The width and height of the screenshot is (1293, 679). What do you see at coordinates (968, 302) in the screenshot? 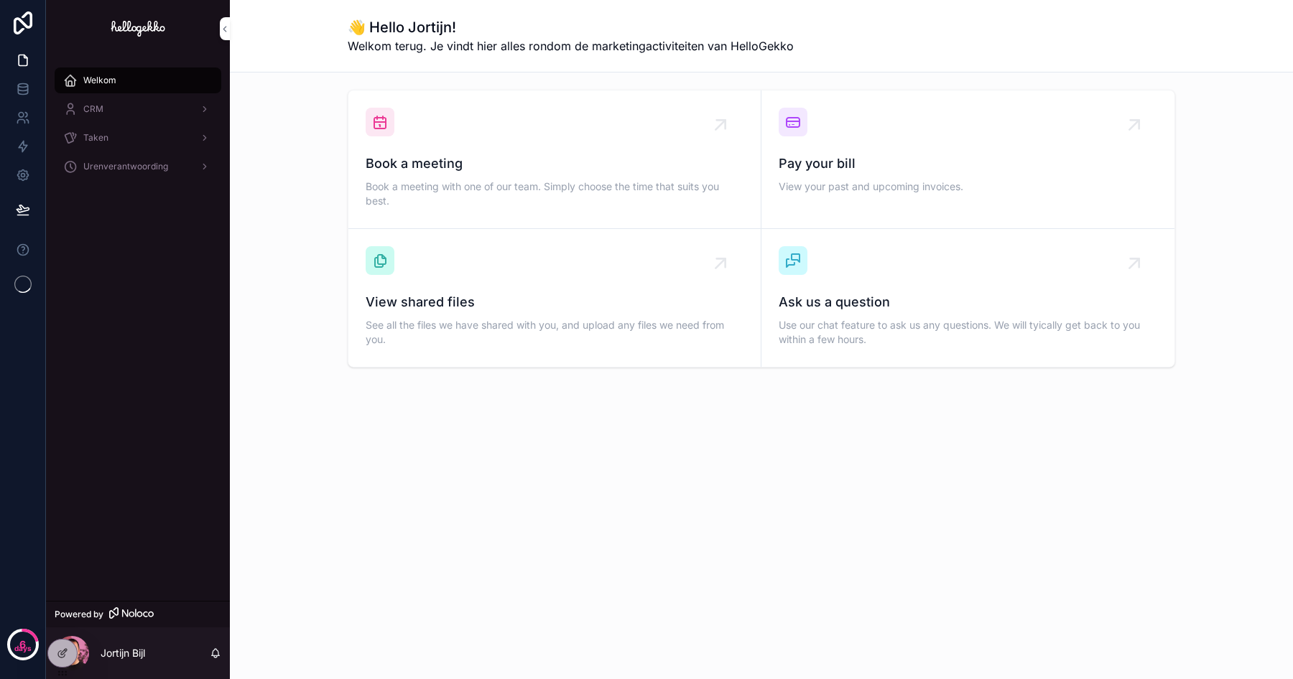
I see `span: Ask us a question` at bounding box center [968, 302].